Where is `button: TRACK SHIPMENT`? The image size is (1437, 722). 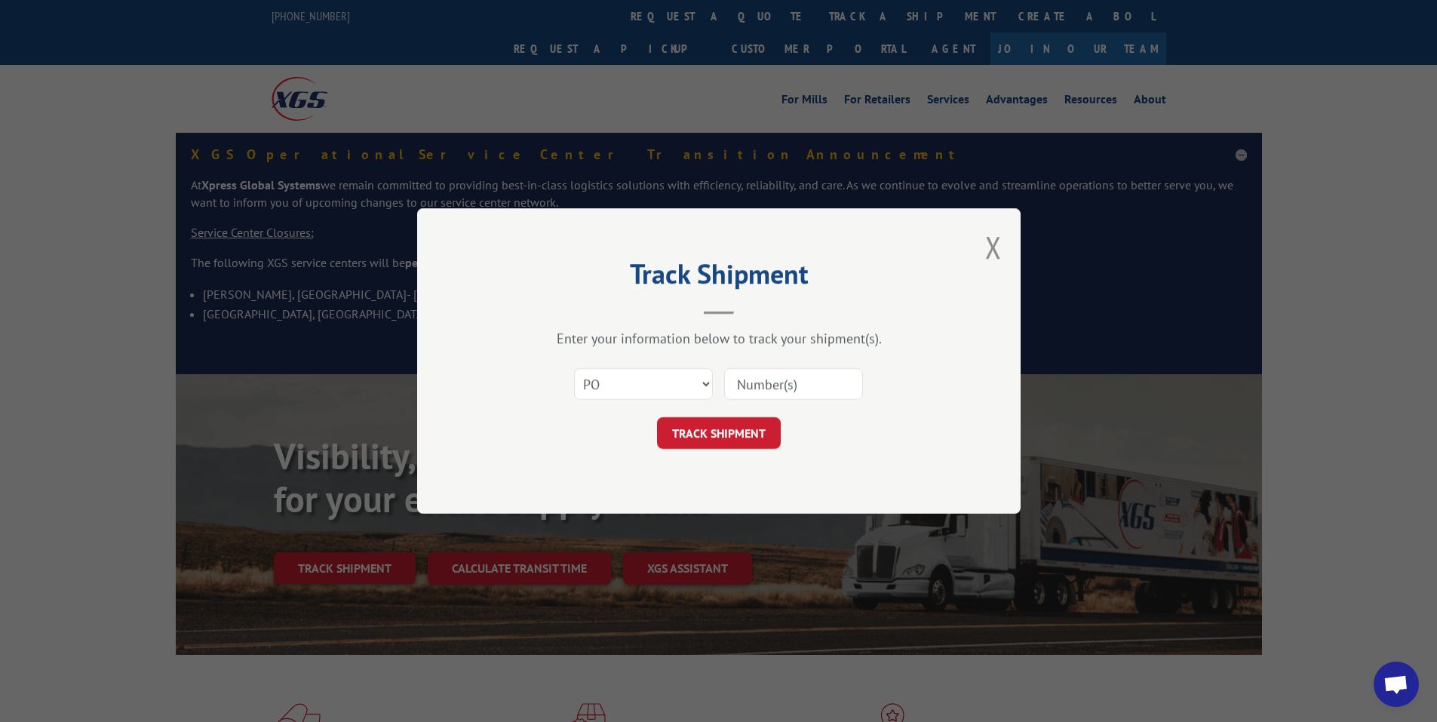
button: TRACK SHIPMENT is located at coordinates (719, 433).